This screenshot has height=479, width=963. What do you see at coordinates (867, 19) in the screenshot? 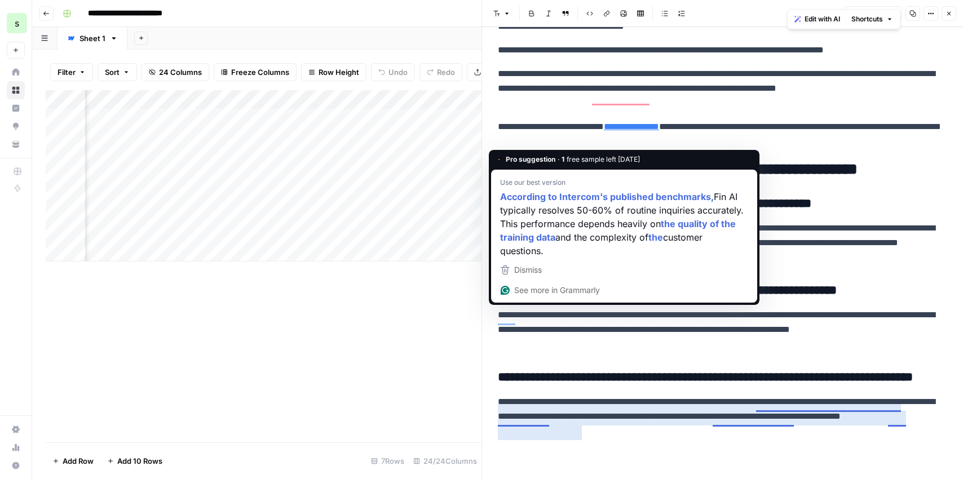
I see `span: Shortcuts` at bounding box center [867, 19].